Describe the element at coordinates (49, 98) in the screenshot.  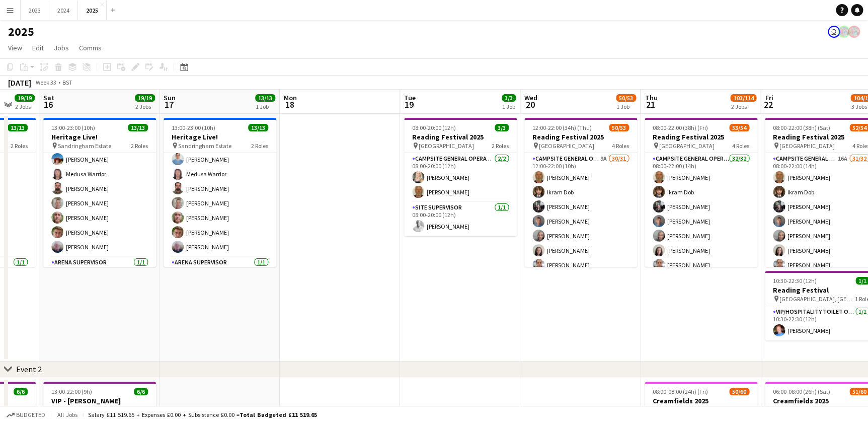
I see `span: Sat` at that location.